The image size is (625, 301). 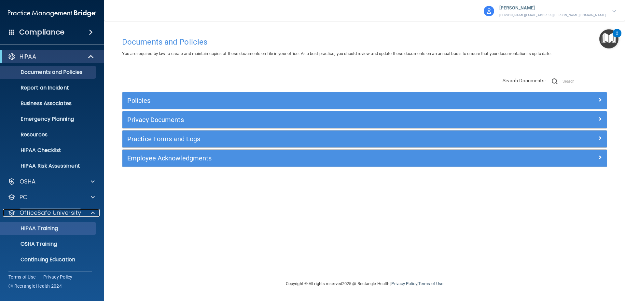 I want to click on p: OSHA Training, so click(x=31, y=244).